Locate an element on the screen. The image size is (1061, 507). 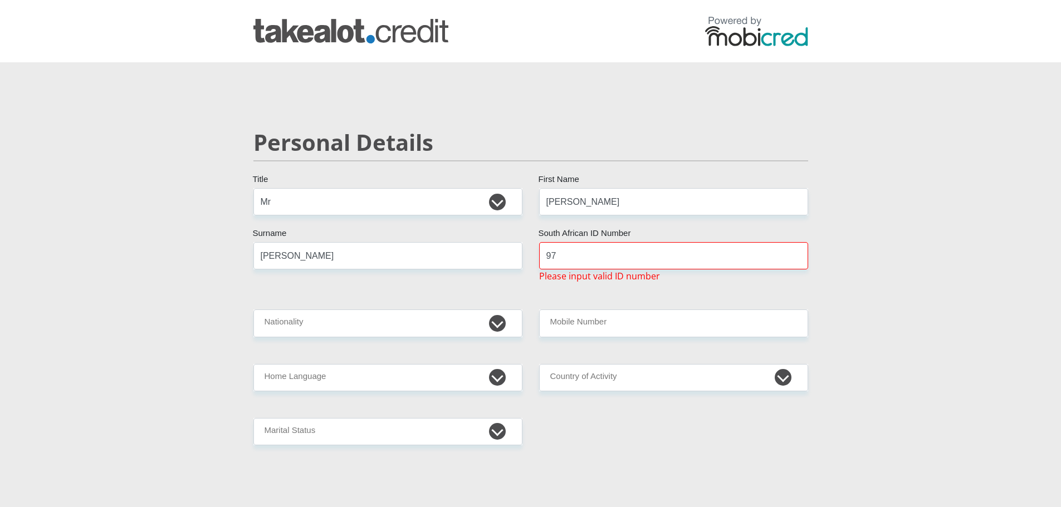
input: Surname is located at coordinates (388, 256).